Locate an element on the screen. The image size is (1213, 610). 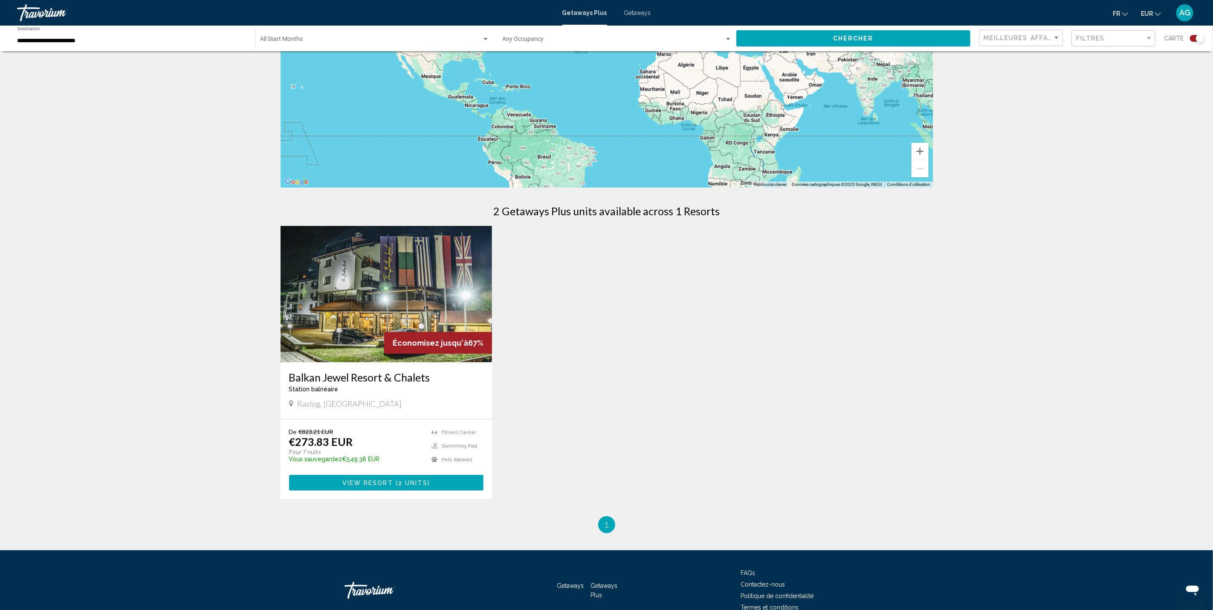
button: Chercher is located at coordinates (853, 38).